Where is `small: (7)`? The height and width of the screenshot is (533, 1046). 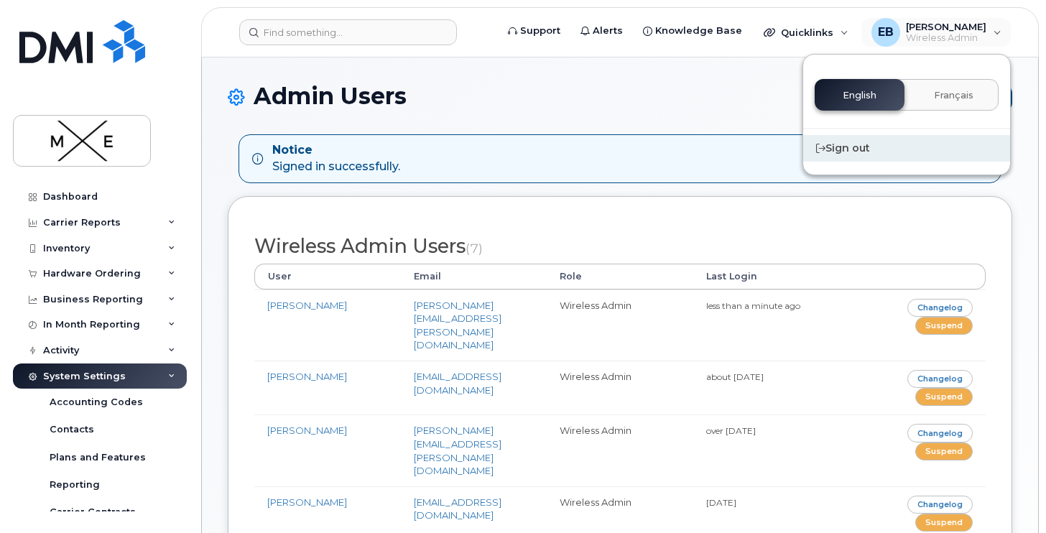
small: (7) is located at coordinates (474, 248).